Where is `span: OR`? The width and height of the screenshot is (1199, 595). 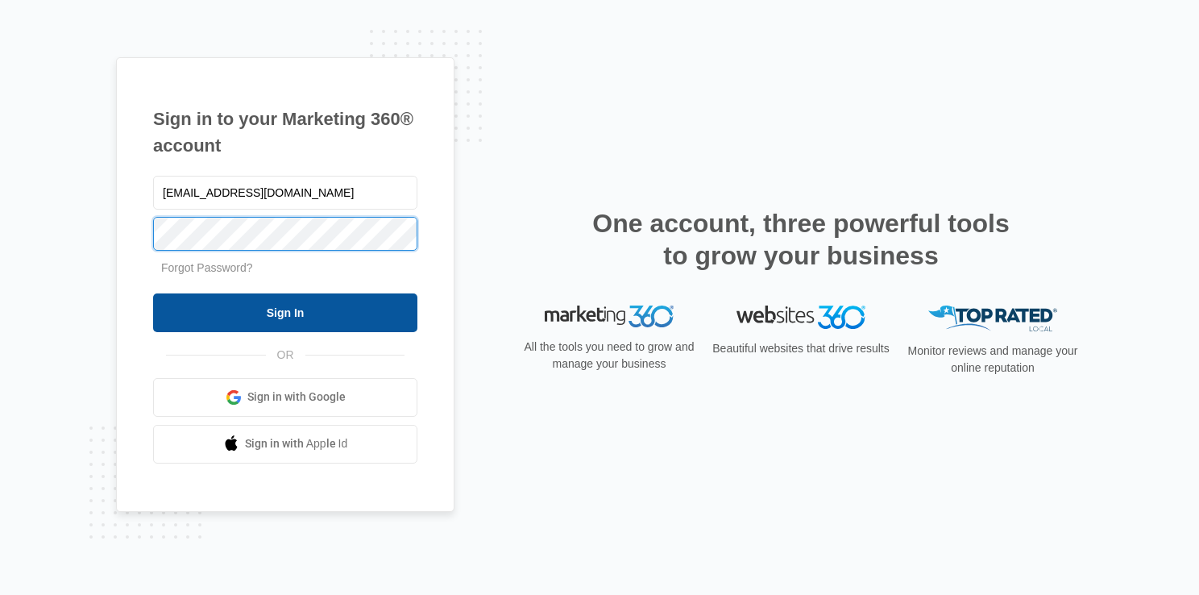 span: OR is located at coordinates (285, 355).